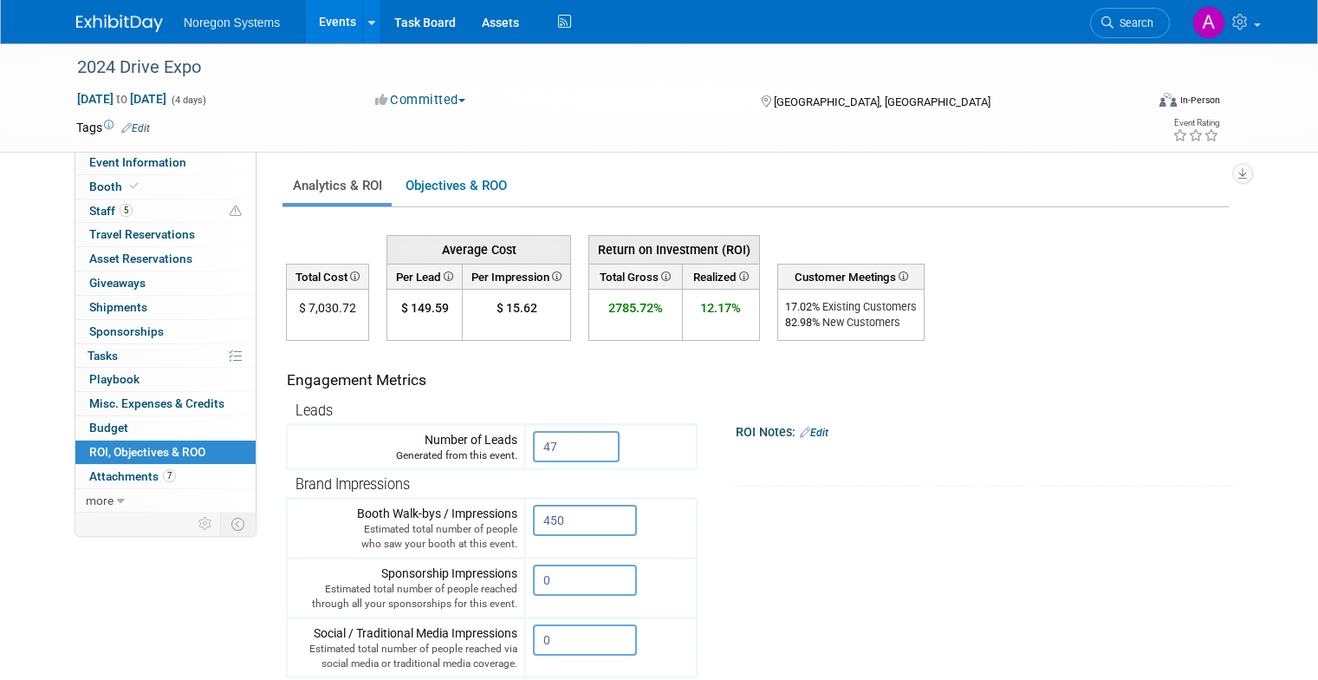  Describe the element at coordinates (121, 99) in the screenshot. I see `span: to` at that location.